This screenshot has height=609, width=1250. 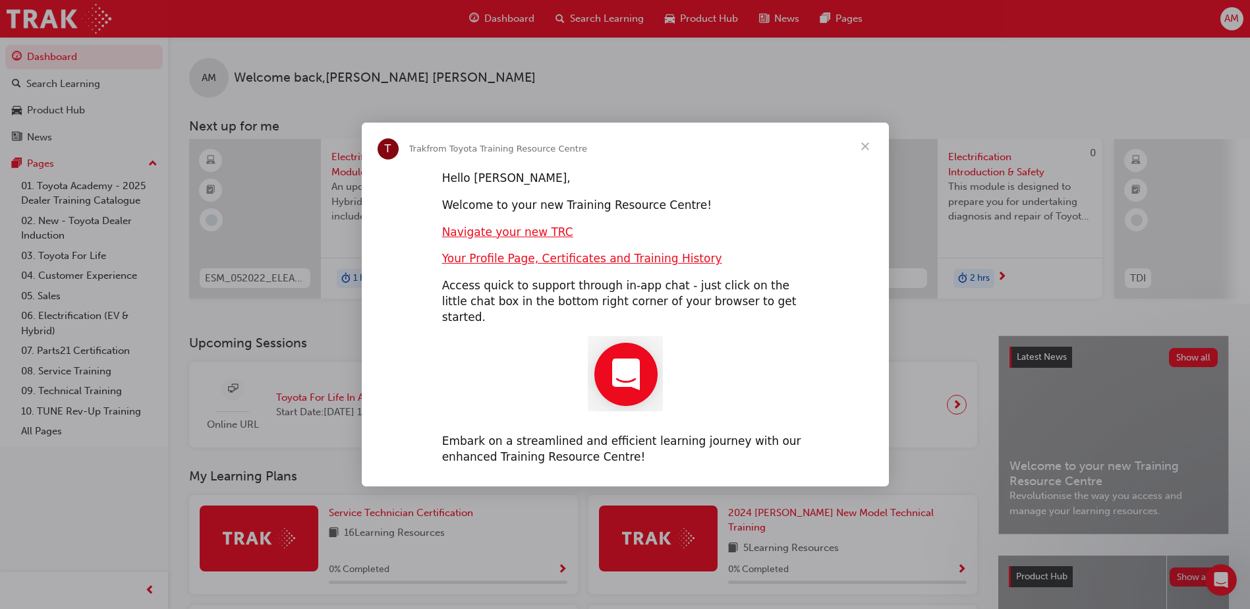 I want to click on div: Welcome to your new Training Resource Centre!, so click(x=625, y=206).